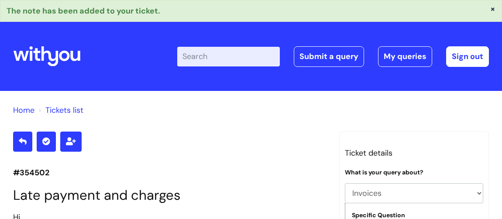 This screenshot has height=219, width=502. What do you see at coordinates (60, 110) in the screenshot?
I see `li: Tickets list` at bounding box center [60, 110].